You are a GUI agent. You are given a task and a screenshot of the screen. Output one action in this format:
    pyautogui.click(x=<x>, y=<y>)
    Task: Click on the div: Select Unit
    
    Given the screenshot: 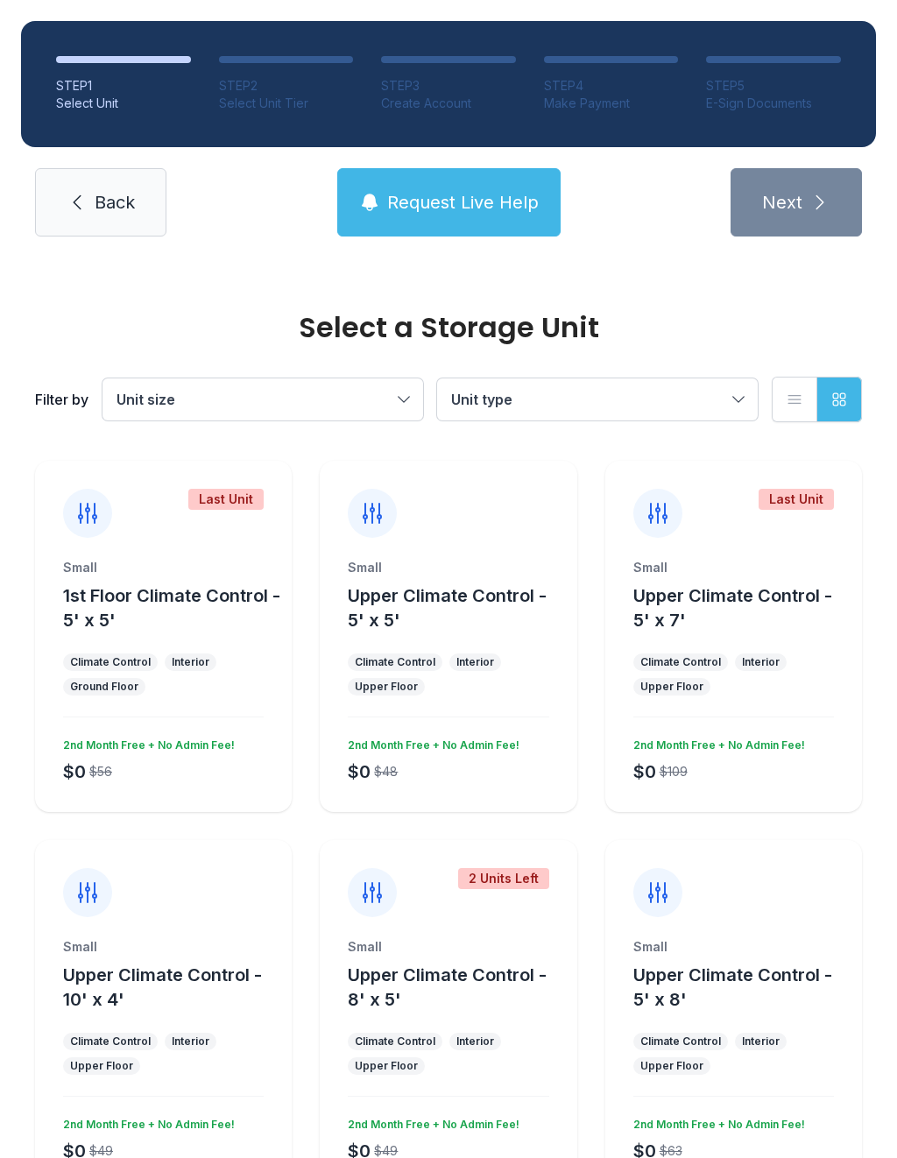 What is the action you would take?
    pyautogui.click(x=124, y=103)
    